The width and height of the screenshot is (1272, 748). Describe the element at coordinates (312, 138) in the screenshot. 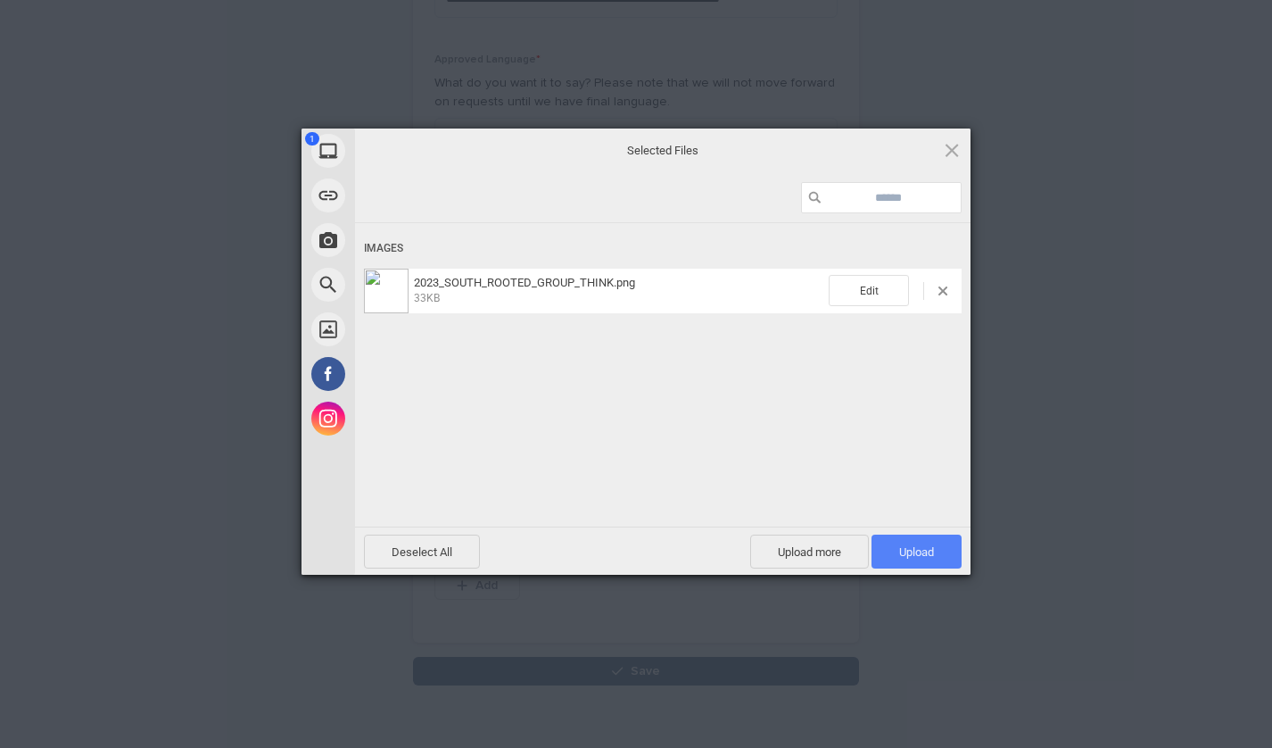

I see `span: 1` at that location.